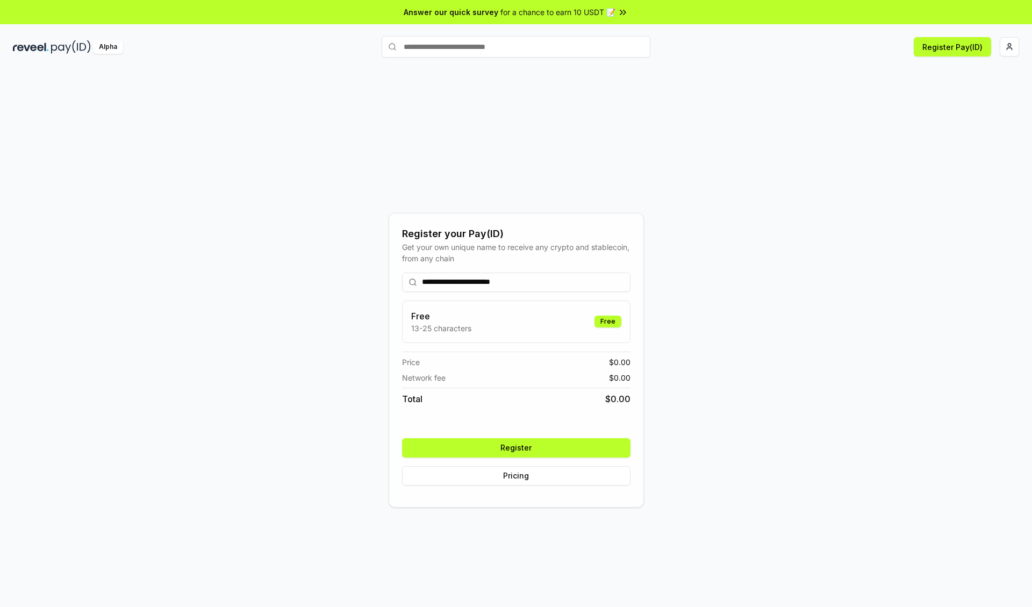 The image size is (1032, 607). What do you see at coordinates (31, 47) in the screenshot?
I see `img: reveel_dark` at bounding box center [31, 47].